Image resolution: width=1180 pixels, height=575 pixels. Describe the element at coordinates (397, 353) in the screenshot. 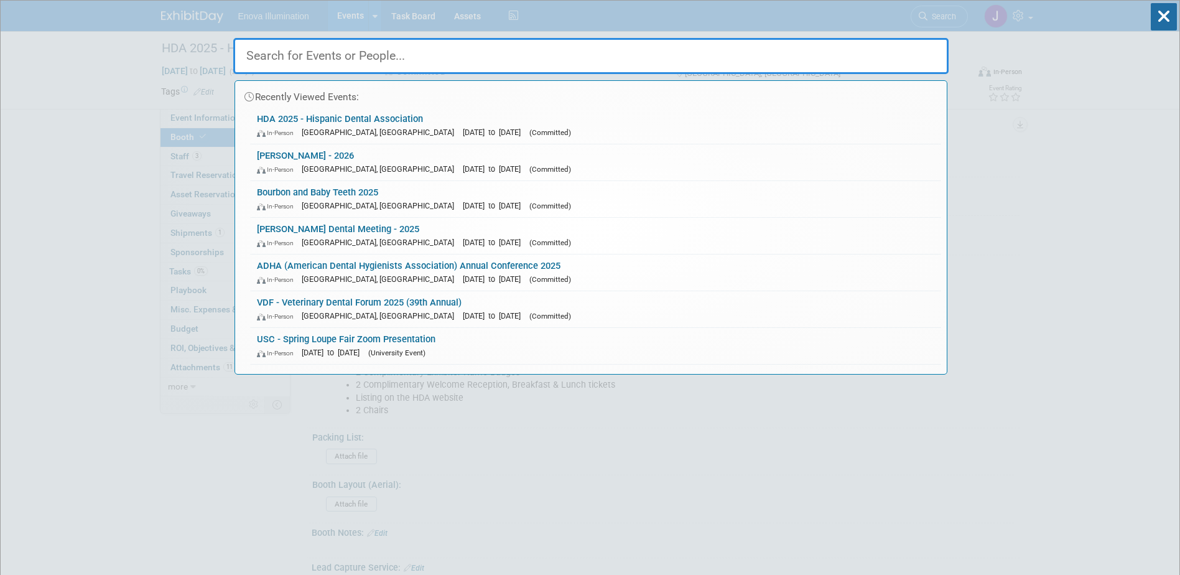

I see `span: (University Event)` at that location.